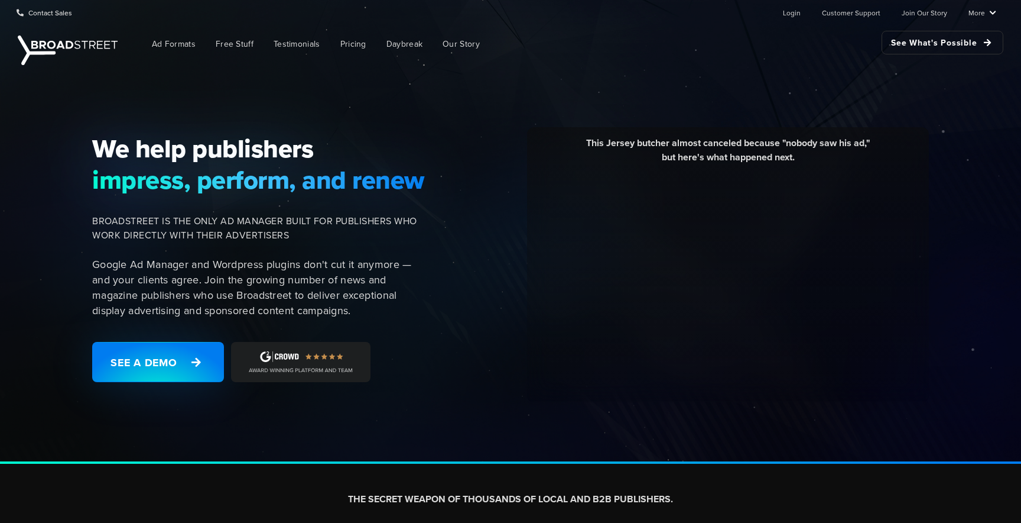 Image resolution: width=1021 pixels, height=523 pixels. What do you see at coordinates (404, 44) in the screenshot?
I see `span: Daybreak` at bounding box center [404, 44].